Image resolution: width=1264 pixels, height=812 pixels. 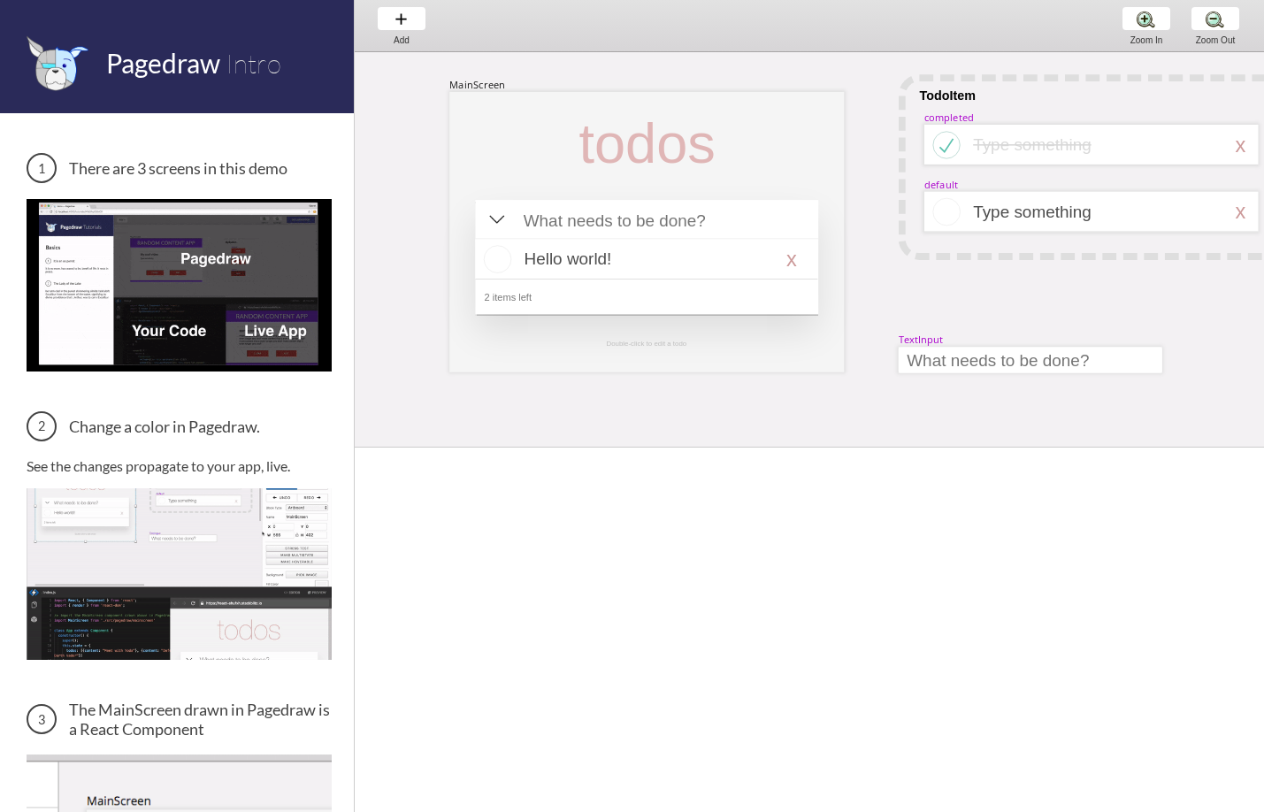 What do you see at coordinates (163, 63) in the screenshot?
I see `span: Pagedraw` at bounding box center [163, 63].